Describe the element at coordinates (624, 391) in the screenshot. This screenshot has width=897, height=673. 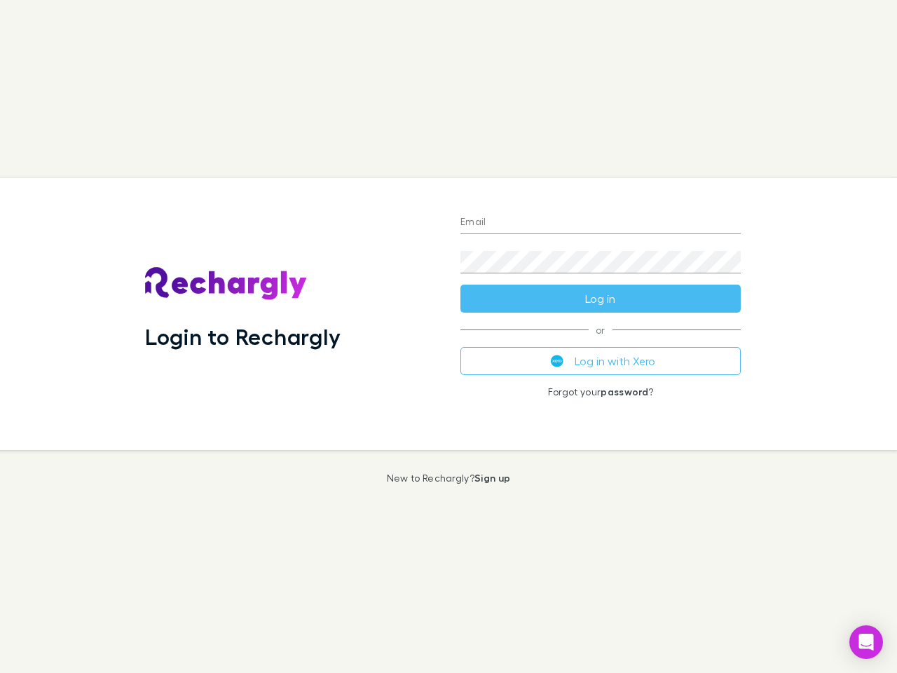
I see `a: password` at that location.